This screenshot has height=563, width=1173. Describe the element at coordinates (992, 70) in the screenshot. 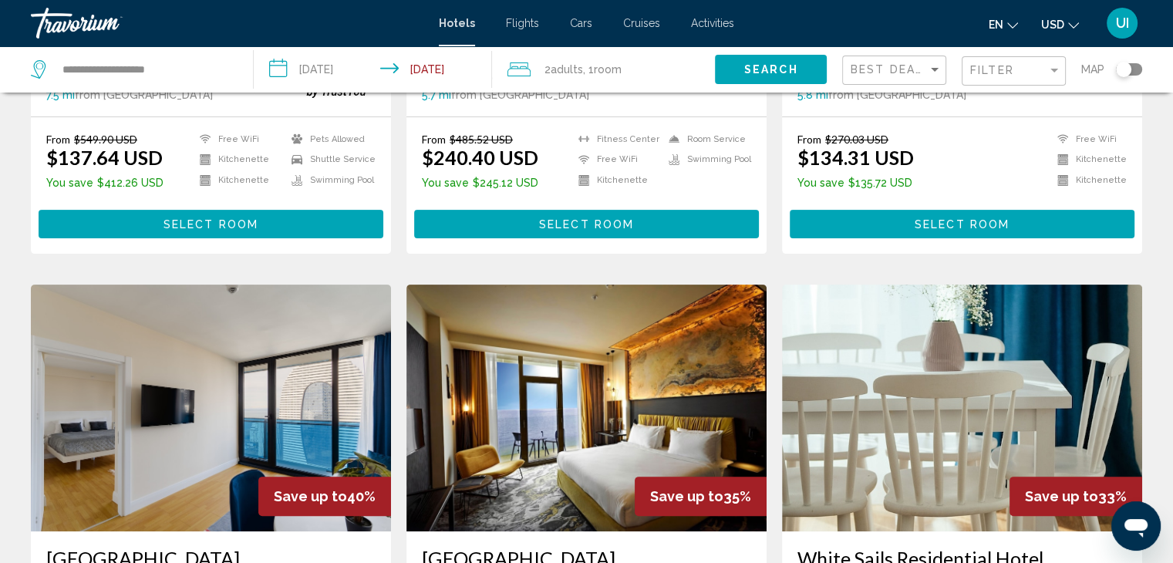

I see `span: Filter` at that location.